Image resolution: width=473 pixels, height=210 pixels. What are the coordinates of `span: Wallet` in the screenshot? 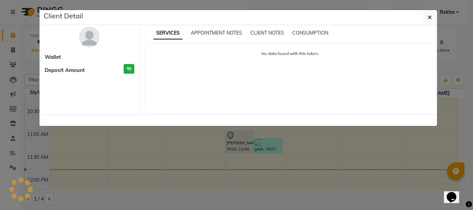 It's located at (53, 57).